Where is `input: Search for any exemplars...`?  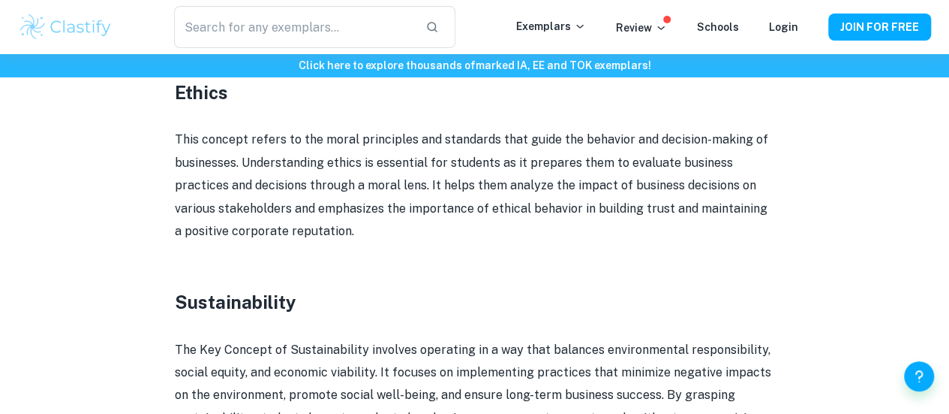 input: Search for any exemplars... is located at coordinates (294, 27).